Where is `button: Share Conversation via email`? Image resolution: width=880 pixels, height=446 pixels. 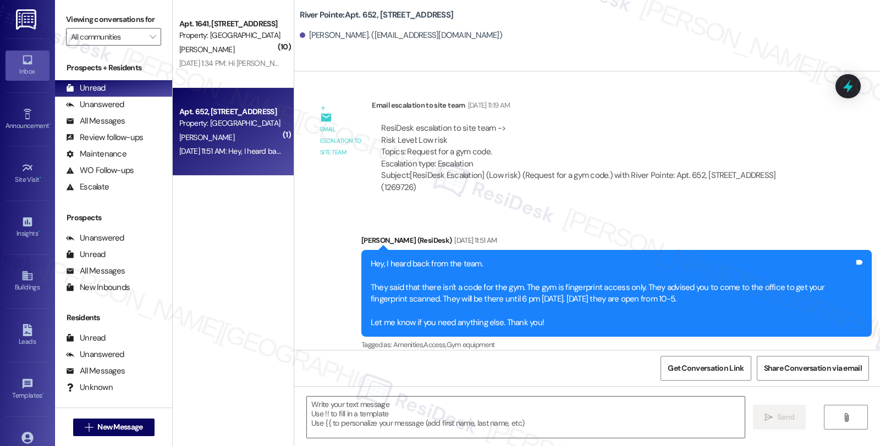 button: Share Conversation via email is located at coordinates (813, 368).